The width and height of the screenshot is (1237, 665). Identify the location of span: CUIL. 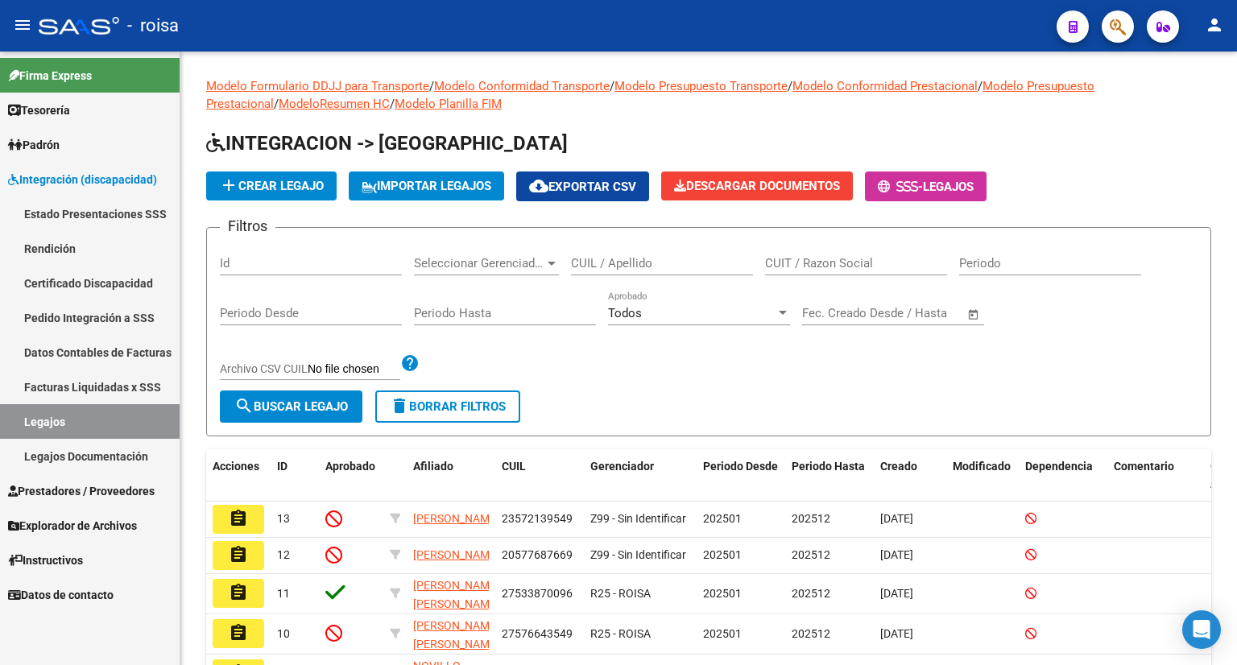
(514, 466).